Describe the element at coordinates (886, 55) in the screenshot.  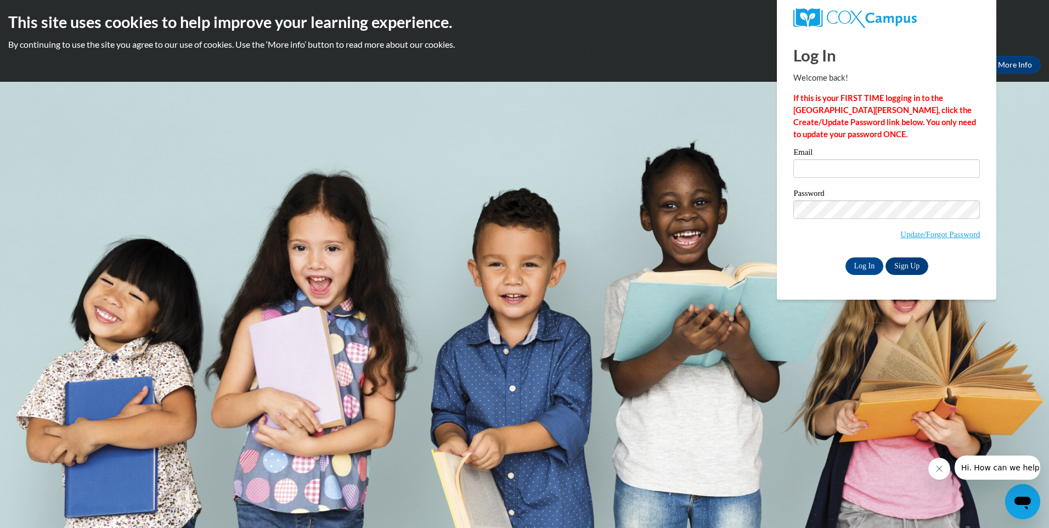
I see `h1: Log In` at that location.